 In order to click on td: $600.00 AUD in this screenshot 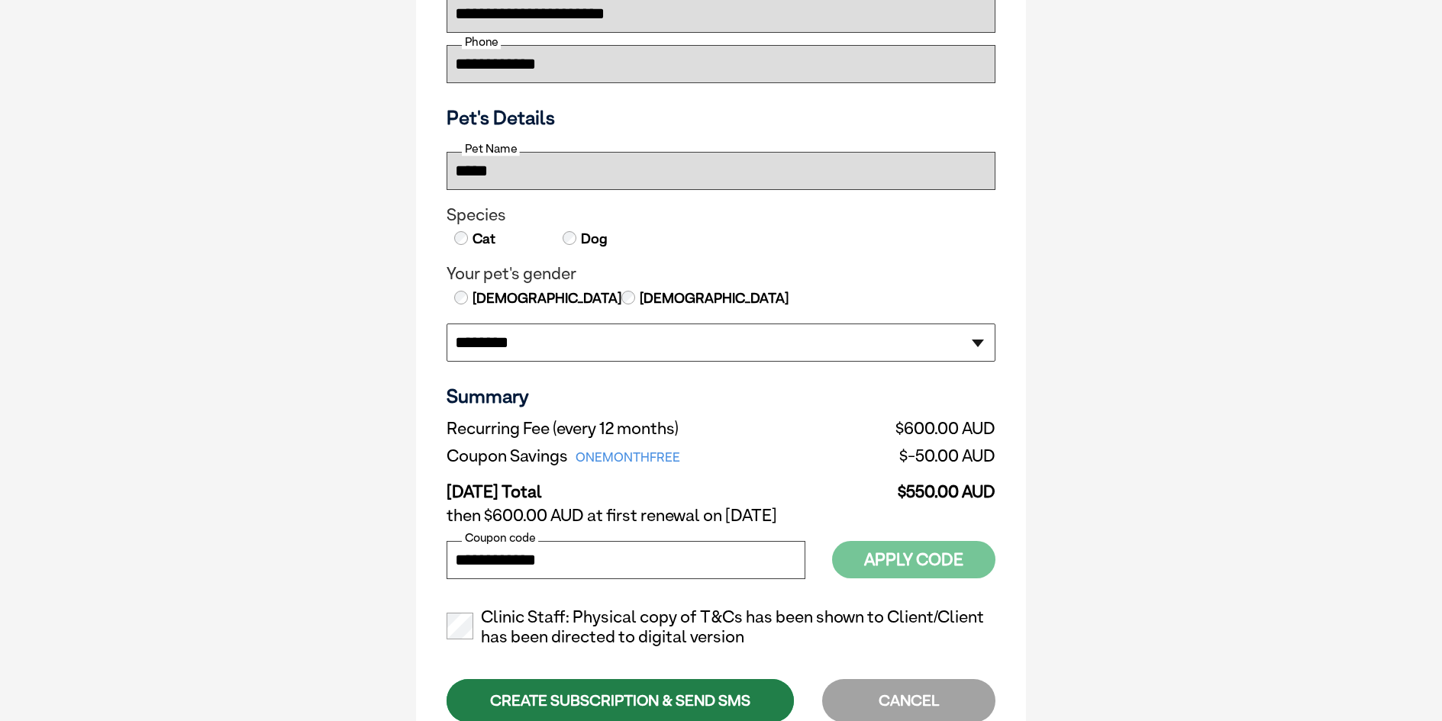, I will do `click(914, 429)`.